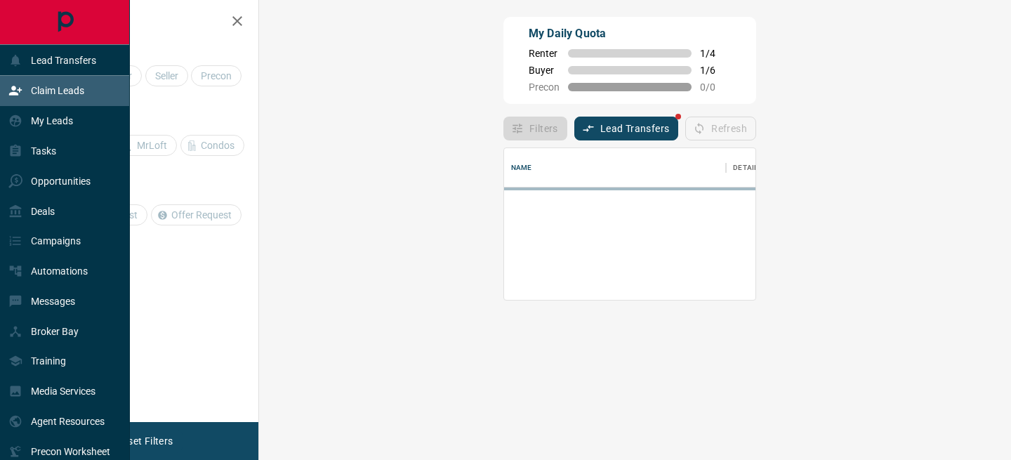 Image resolution: width=1011 pixels, height=460 pixels. What do you see at coordinates (145, 22) in the screenshot?
I see `h2: Filters` at bounding box center [145, 22].